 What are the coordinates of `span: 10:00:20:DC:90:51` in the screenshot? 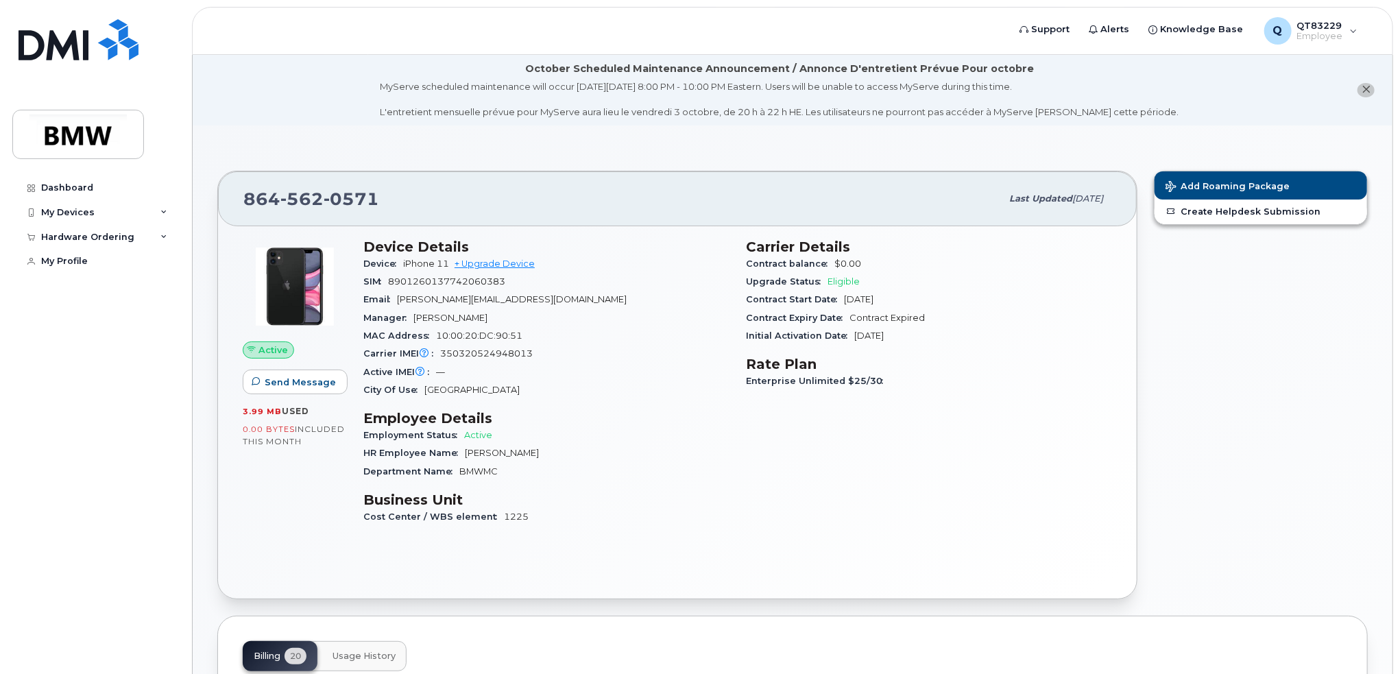 It's located at (479, 335).